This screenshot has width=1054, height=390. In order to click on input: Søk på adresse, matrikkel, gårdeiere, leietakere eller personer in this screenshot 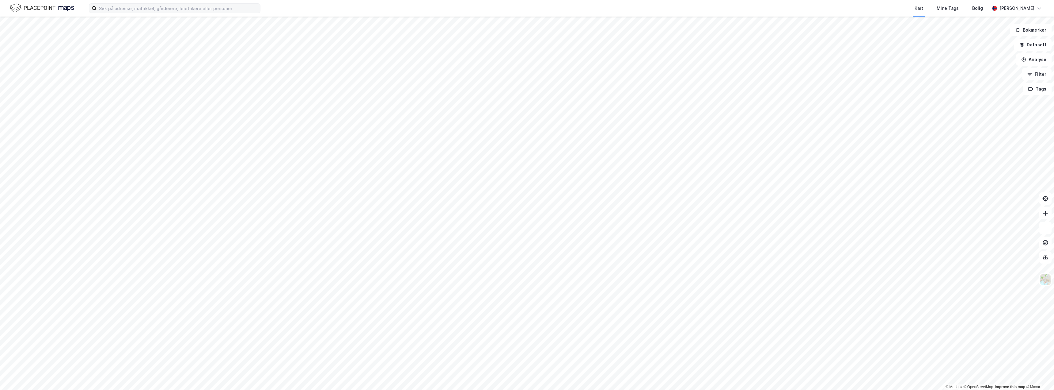, I will do `click(178, 8)`.